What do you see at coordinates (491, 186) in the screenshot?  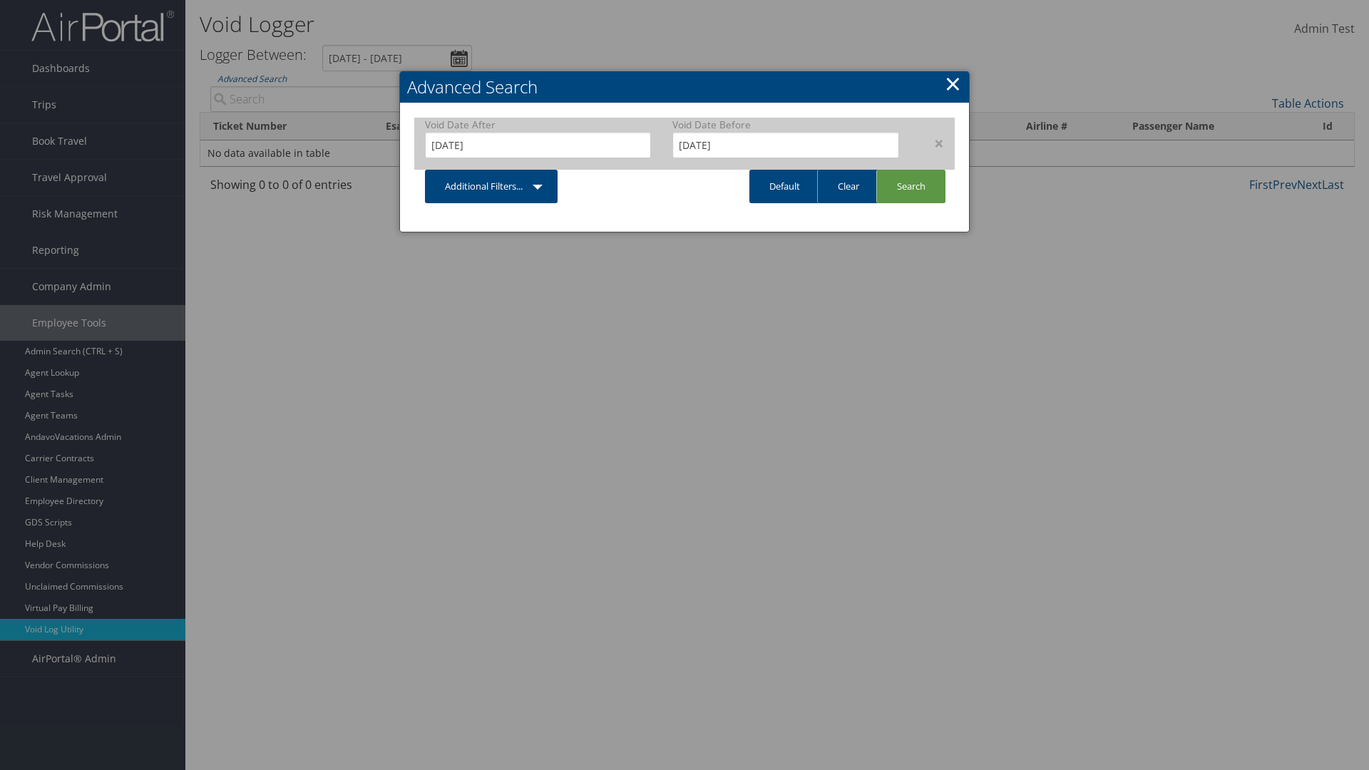 I see `a: Additional Filters...` at bounding box center [491, 186].